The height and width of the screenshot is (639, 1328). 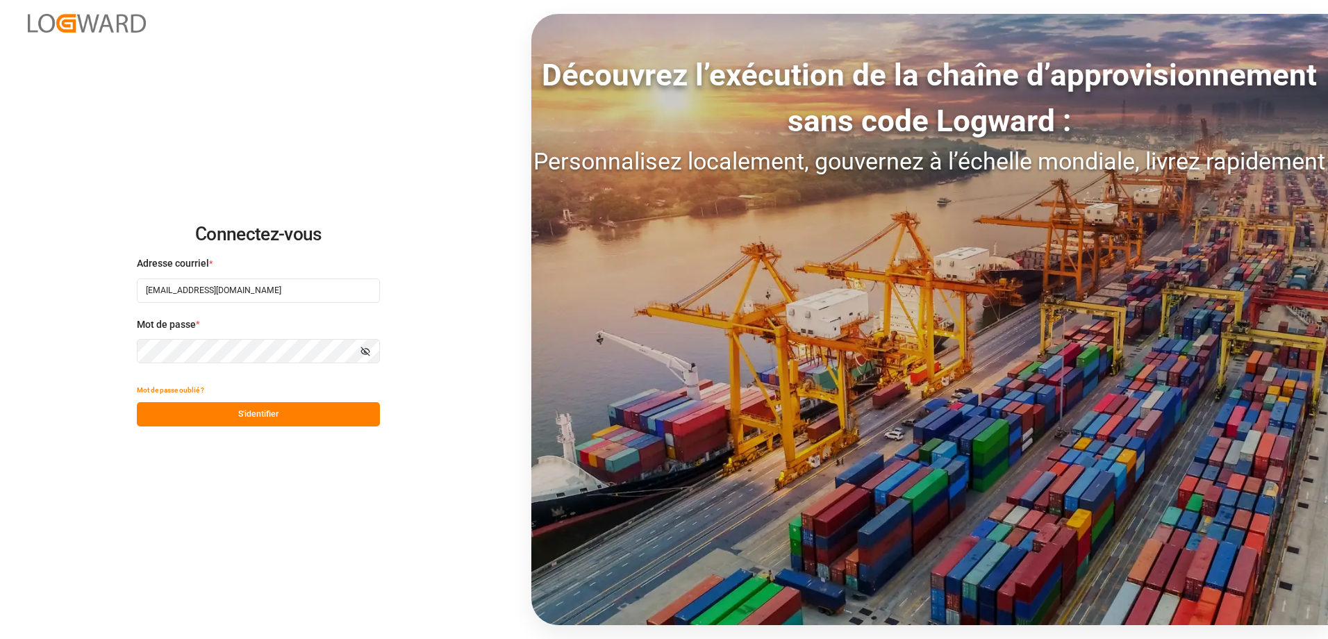 What do you see at coordinates (929, 161) in the screenshot?
I see `div: Personnalisez localement, gouvernez à l’échelle mondiale, livrez rapidement` at bounding box center [929, 161].